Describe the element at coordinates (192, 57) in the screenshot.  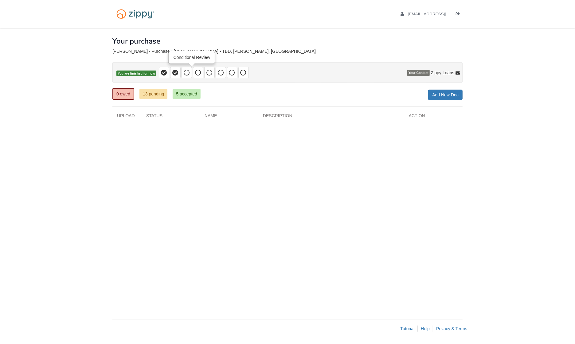
I see `div: Conditional Review` at that location.